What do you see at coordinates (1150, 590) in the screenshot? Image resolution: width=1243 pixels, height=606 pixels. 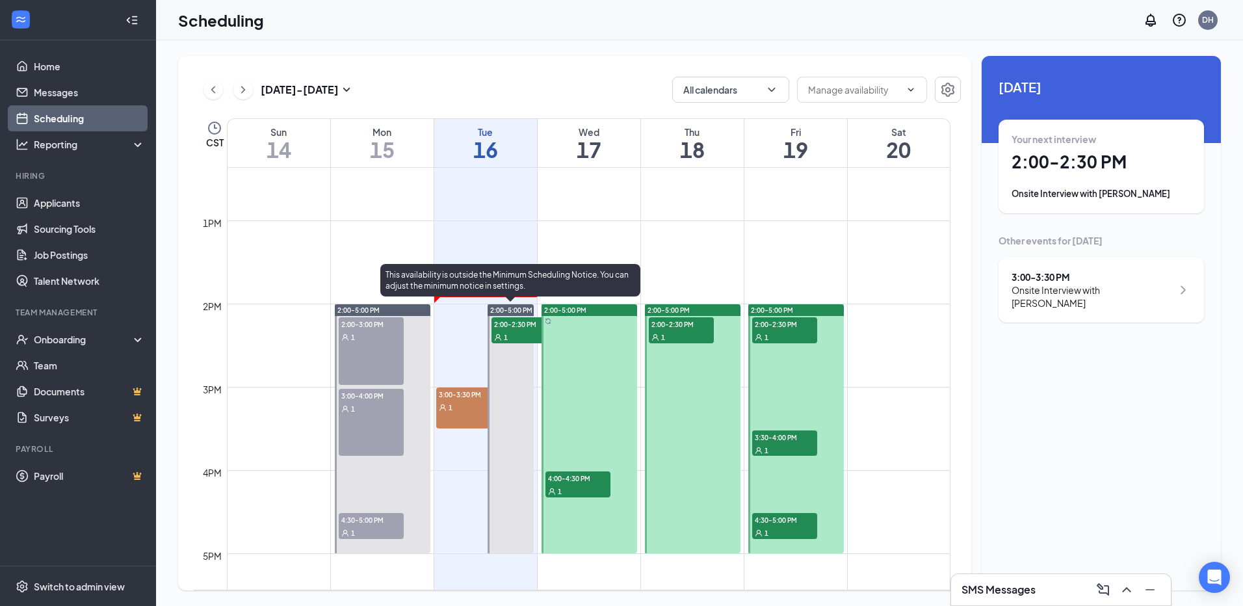 I see `svg: Minimize` at bounding box center [1150, 590].